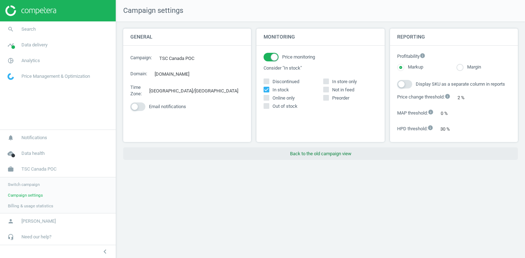 This screenshot has width=525, height=258. Describe the element at coordinates (105, 252) in the screenshot. I see `i: chevron_left` at that location.